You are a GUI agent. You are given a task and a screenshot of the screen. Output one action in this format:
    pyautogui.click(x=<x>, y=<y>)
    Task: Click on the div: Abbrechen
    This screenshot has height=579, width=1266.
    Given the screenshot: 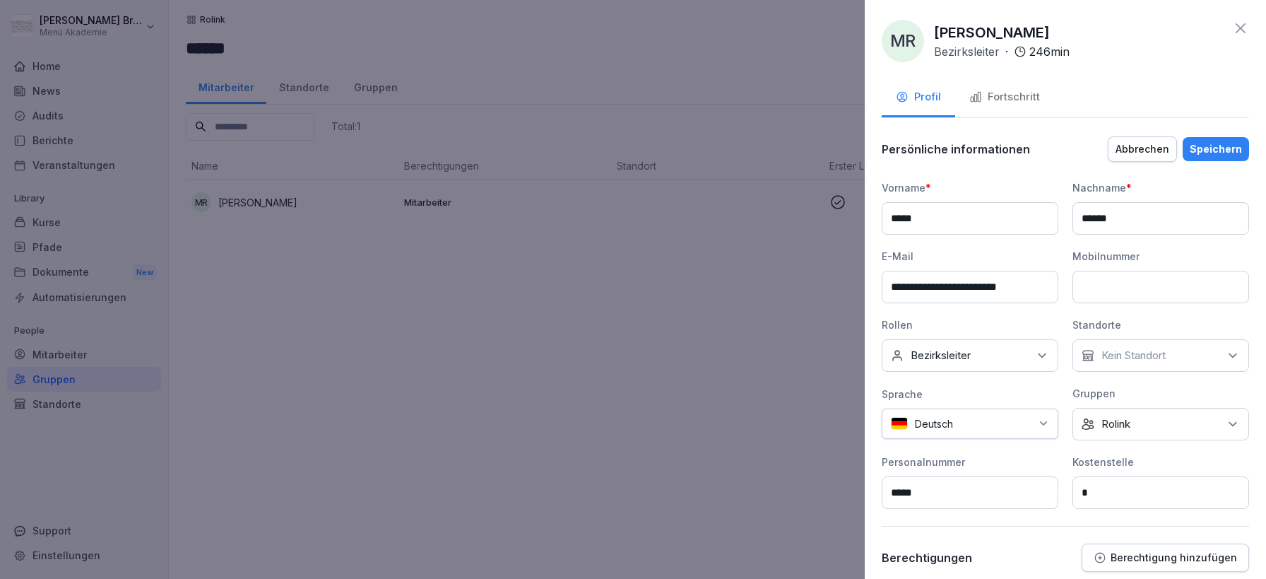 What is the action you would take?
    pyautogui.click(x=1142, y=149)
    